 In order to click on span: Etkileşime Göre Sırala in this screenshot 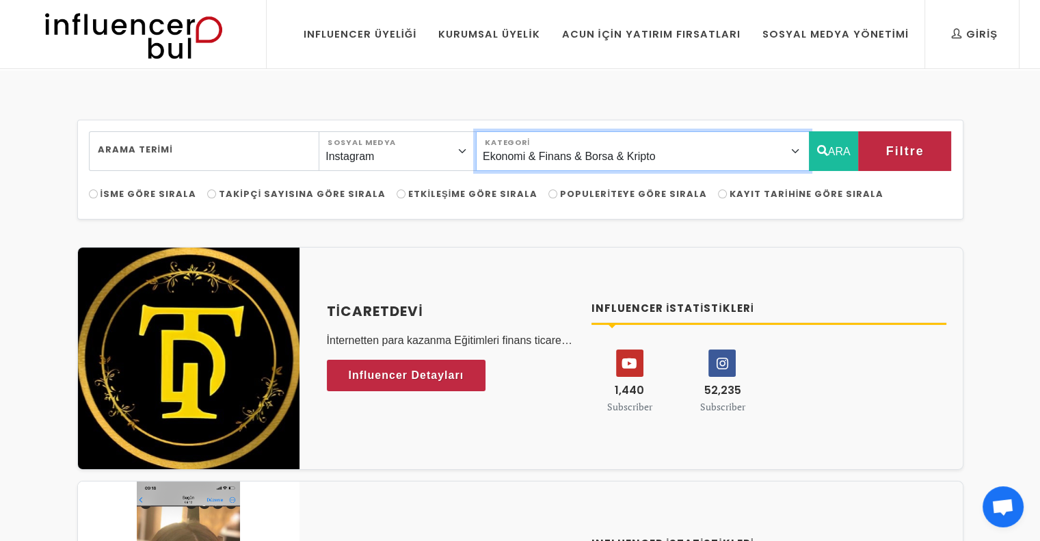, I will do `click(473, 194)`.